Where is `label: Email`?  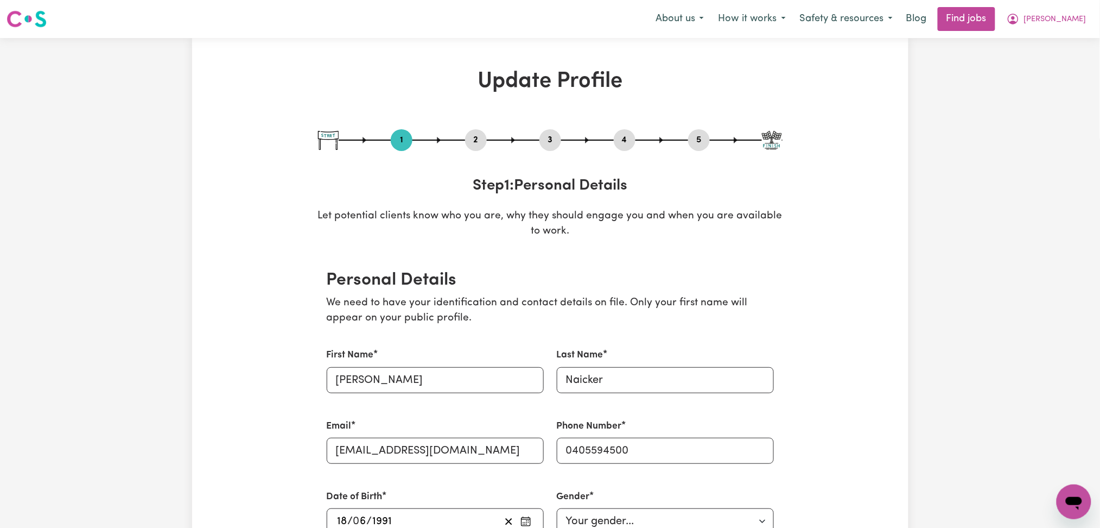
label: Email is located at coordinates (339, 426).